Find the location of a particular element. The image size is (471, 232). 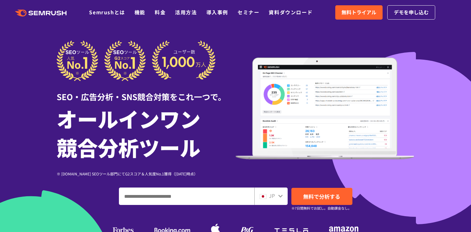

a: 料金 is located at coordinates (160, 12).